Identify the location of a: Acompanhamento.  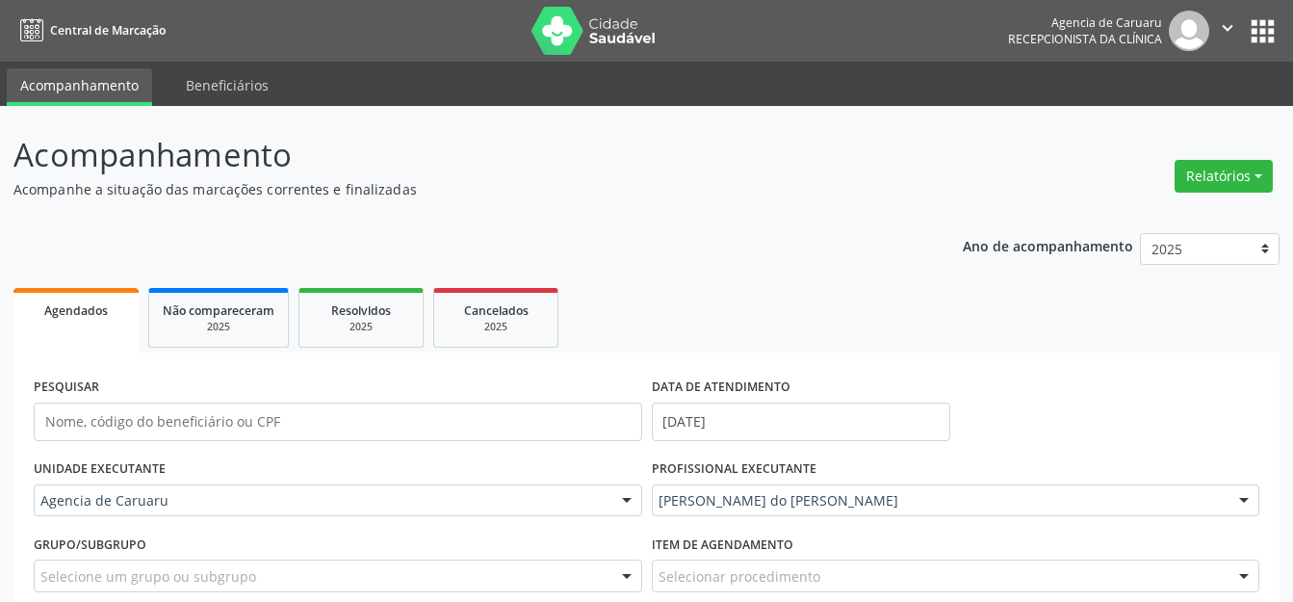
(79, 87).